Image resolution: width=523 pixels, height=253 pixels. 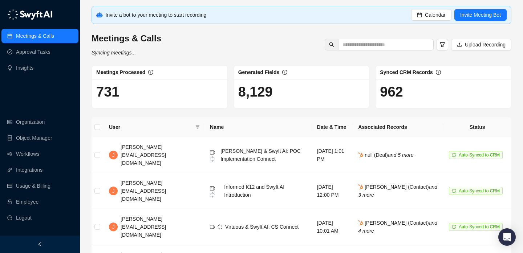 I want to click on button: Invite Meeting Bot, so click(x=481, y=15).